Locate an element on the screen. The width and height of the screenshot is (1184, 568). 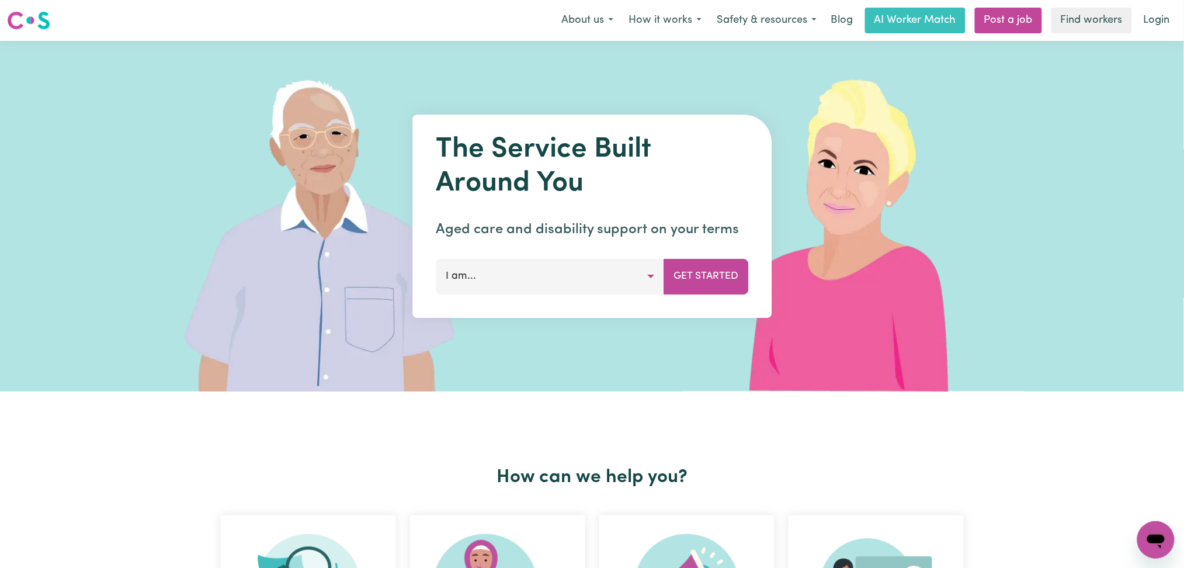
img: Careseekers logo is located at coordinates (29, 20).